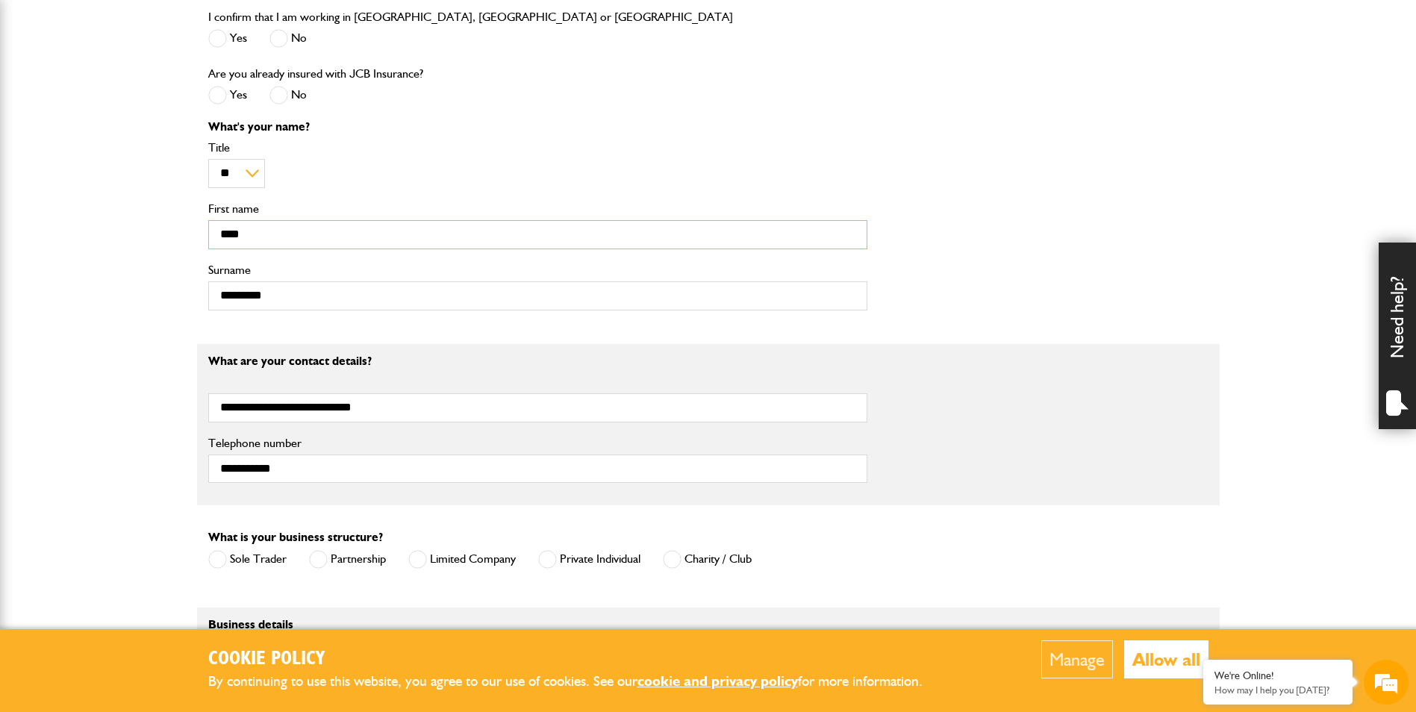 This screenshot has height=712, width=1416. Describe the element at coordinates (537, 625) in the screenshot. I see `p: Business details` at that location.